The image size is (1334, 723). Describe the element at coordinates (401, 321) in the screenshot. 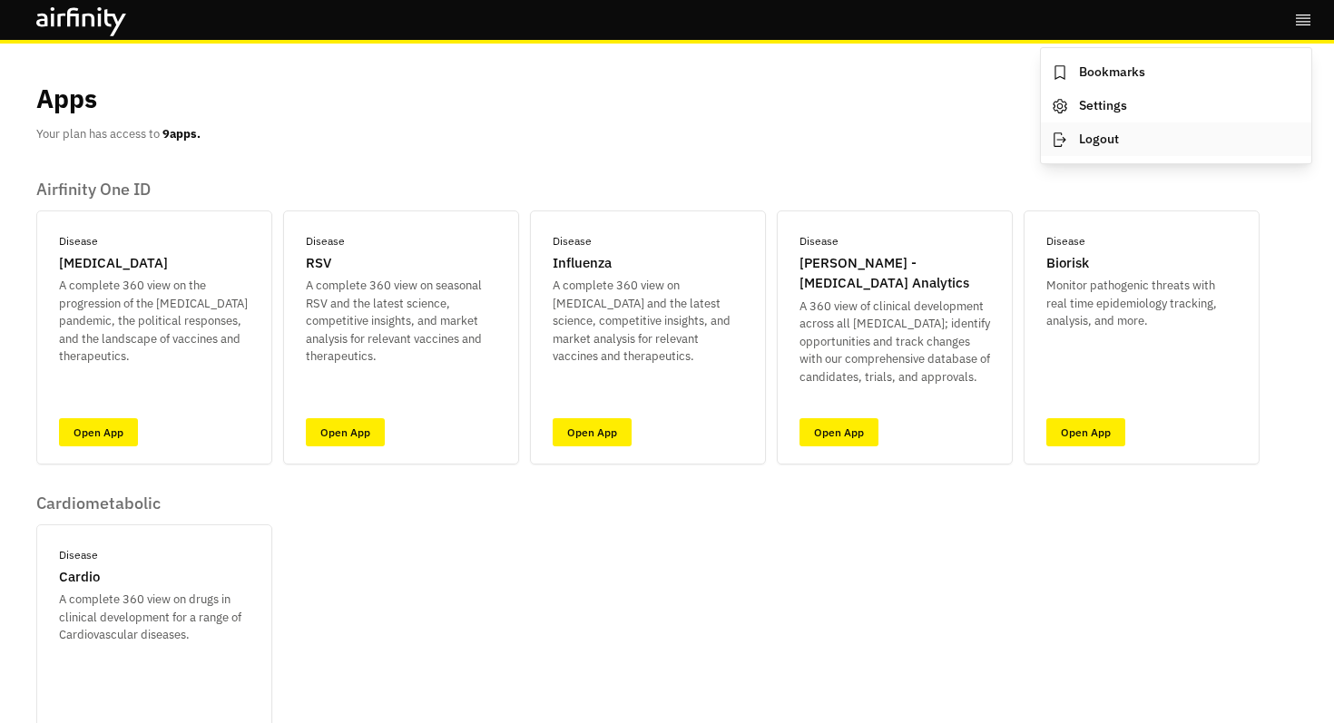

I see `p: A complete 360 view on seasonal RSV and the latest science, competitive insights, and market anal...` at that location.